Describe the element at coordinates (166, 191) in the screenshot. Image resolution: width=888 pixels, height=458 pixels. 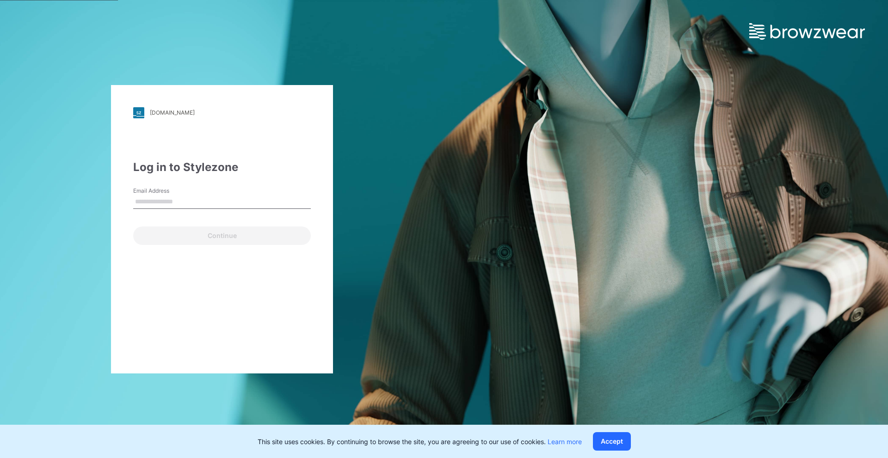
I see `label: Email Address` at that location.